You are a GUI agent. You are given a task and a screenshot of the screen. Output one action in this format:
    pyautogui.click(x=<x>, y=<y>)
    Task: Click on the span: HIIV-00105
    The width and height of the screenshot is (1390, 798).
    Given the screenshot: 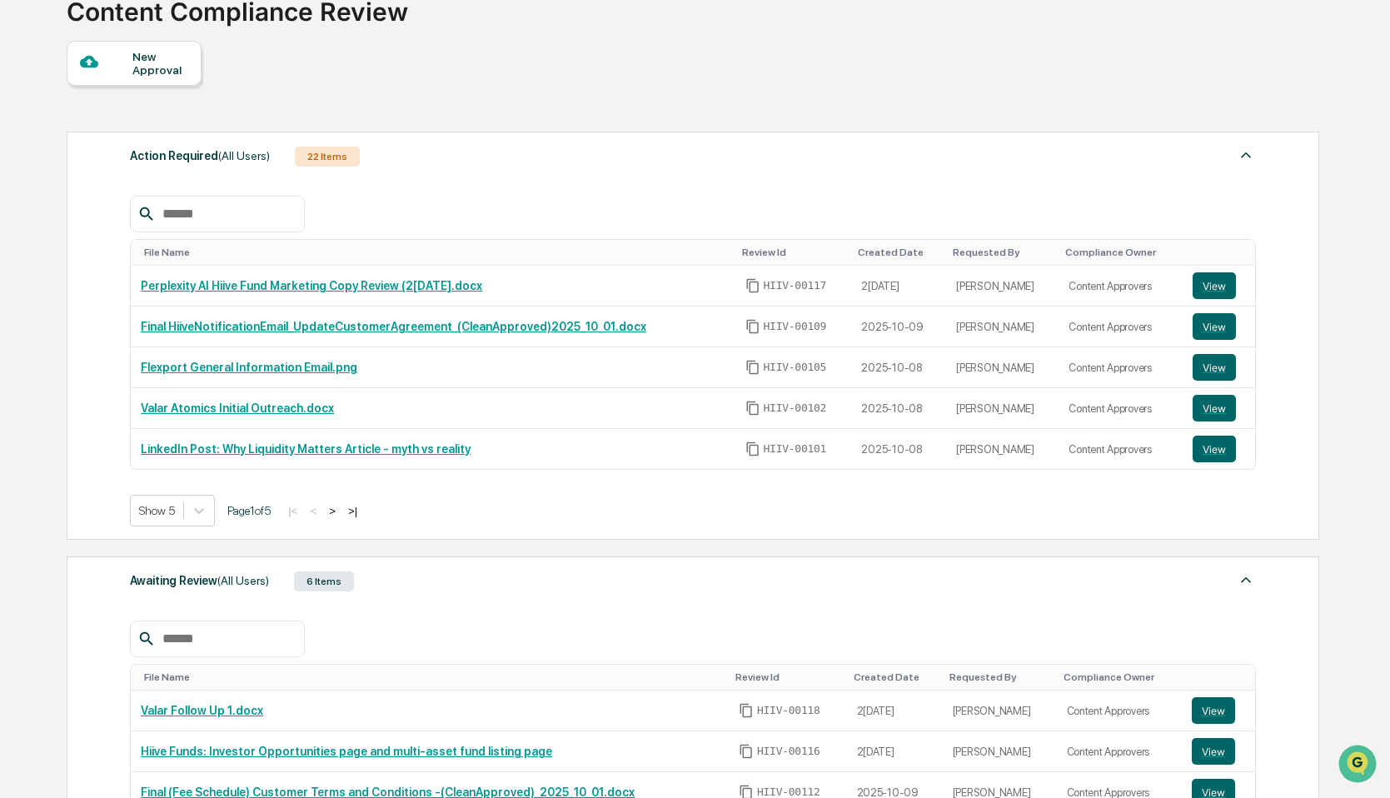 What is the action you would take?
    pyautogui.click(x=795, y=367)
    